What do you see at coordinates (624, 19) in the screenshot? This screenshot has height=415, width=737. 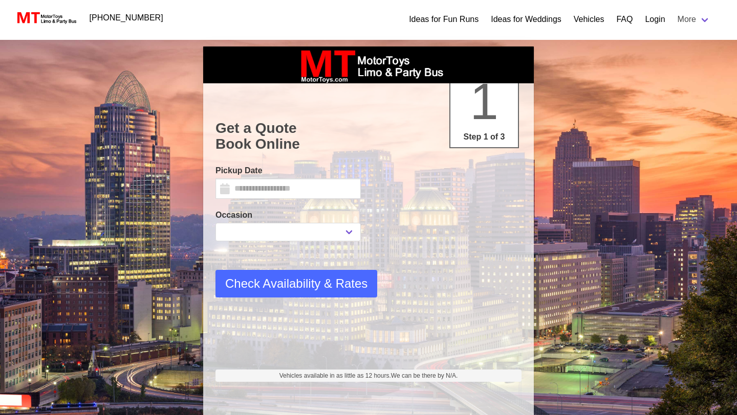 I see `a: FAQ` at bounding box center [624, 19].